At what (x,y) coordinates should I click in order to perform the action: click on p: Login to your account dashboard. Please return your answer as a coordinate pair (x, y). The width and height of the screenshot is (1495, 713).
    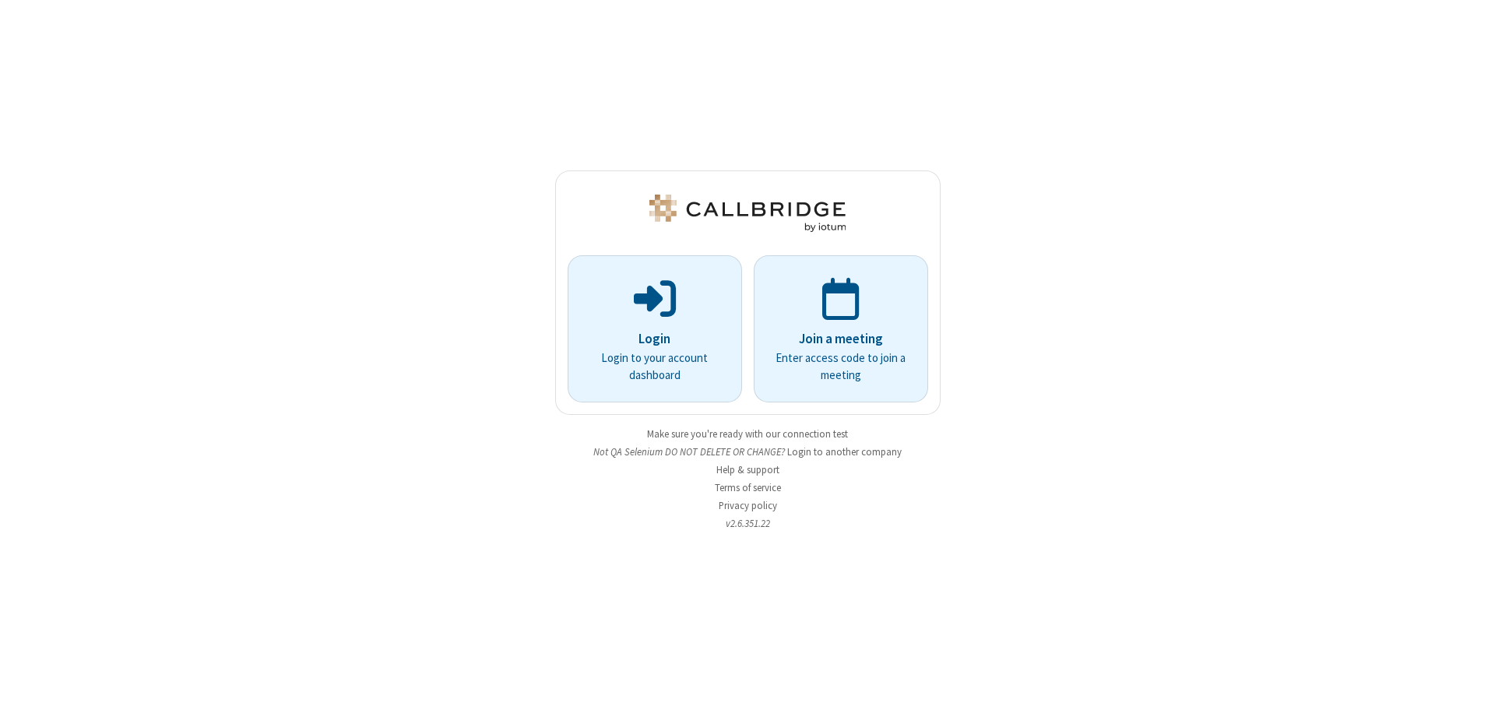
    Looking at the image, I should click on (655, 366).